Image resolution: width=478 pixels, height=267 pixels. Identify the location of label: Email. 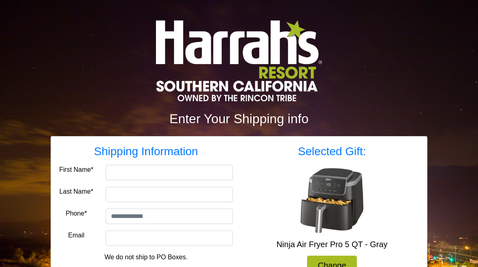
(76, 235).